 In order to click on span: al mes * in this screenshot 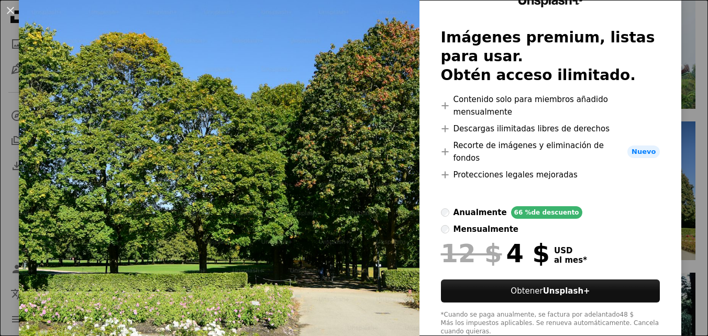, I will do `click(570, 260)`.